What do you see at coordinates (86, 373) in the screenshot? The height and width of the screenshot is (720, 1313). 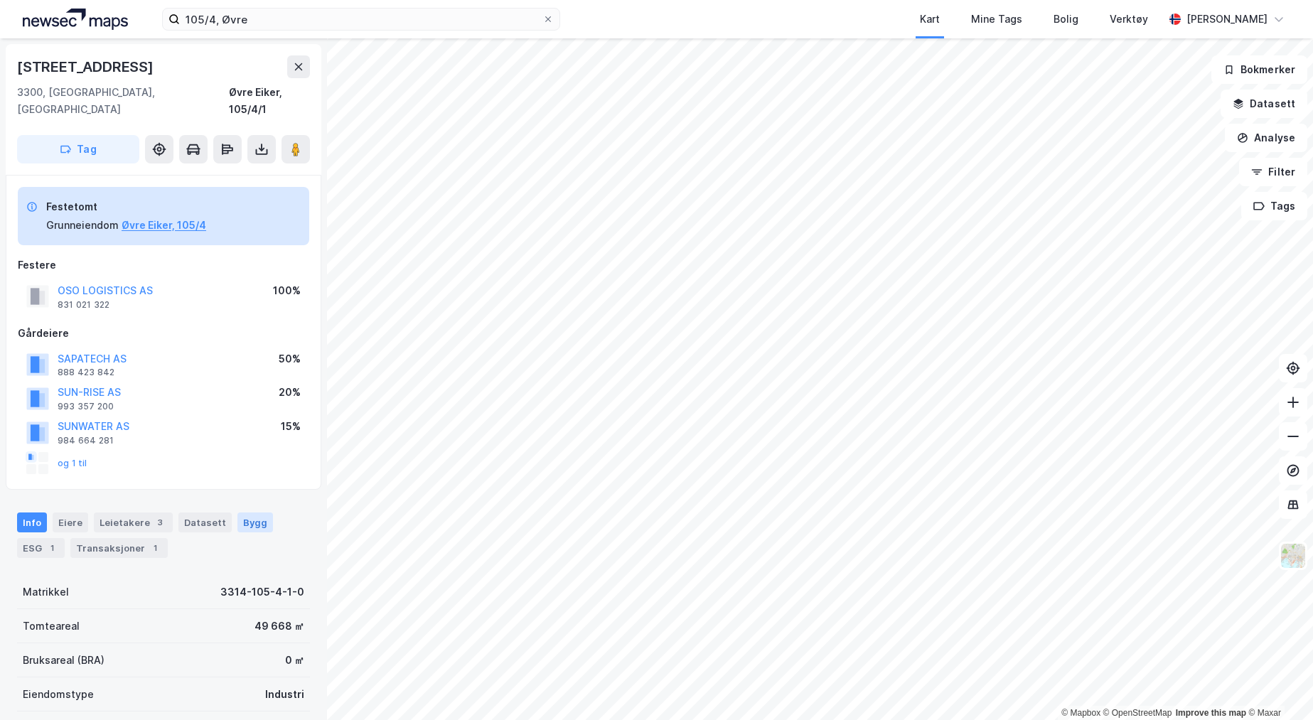 I see `div: 888 423 842` at bounding box center [86, 373].